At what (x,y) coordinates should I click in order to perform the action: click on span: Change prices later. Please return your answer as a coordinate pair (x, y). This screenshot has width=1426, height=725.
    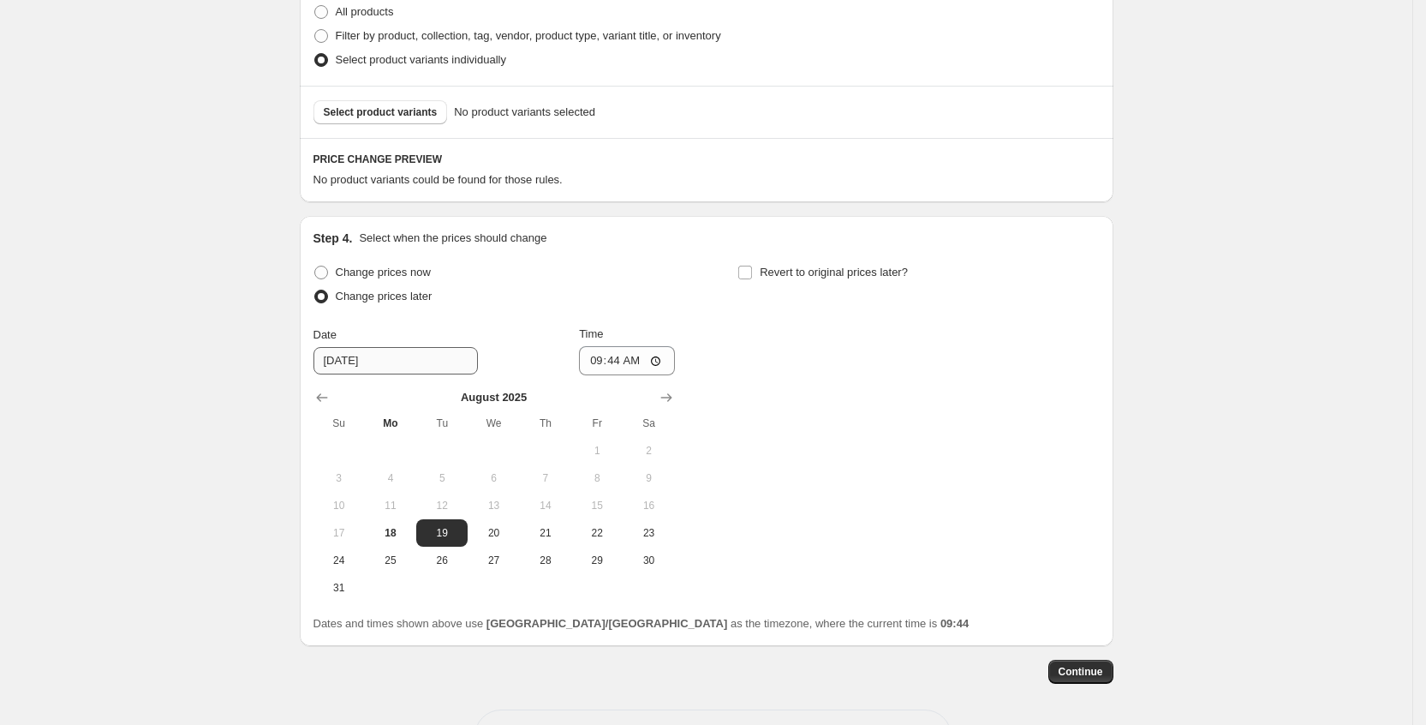
    Looking at the image, I should click on (384, 296).